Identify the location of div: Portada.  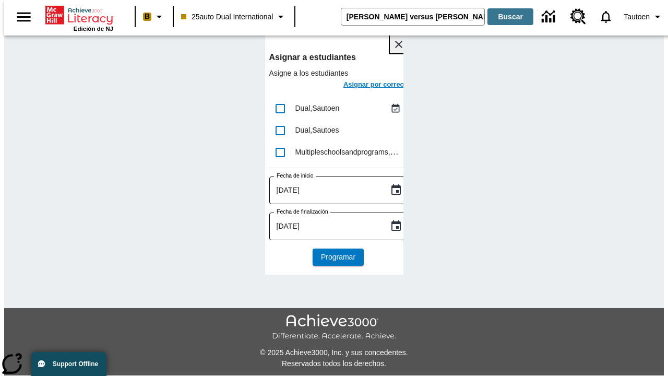
(79, 18).